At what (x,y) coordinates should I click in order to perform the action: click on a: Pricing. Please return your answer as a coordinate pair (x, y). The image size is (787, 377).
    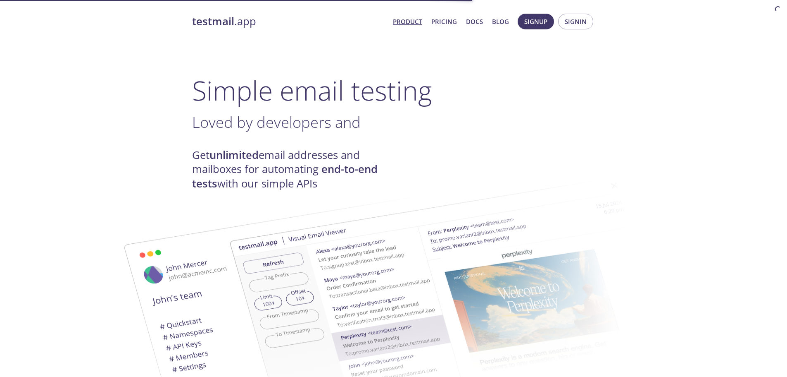
    Looking at the image, I should click on (444, 21).